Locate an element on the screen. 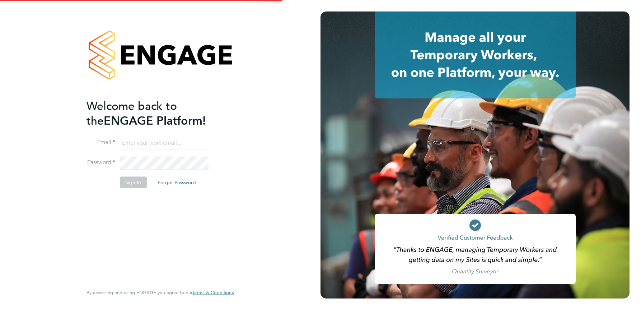 This screenshot has height=310, width=641. button: Sign In is located at coordinates (133, 182).